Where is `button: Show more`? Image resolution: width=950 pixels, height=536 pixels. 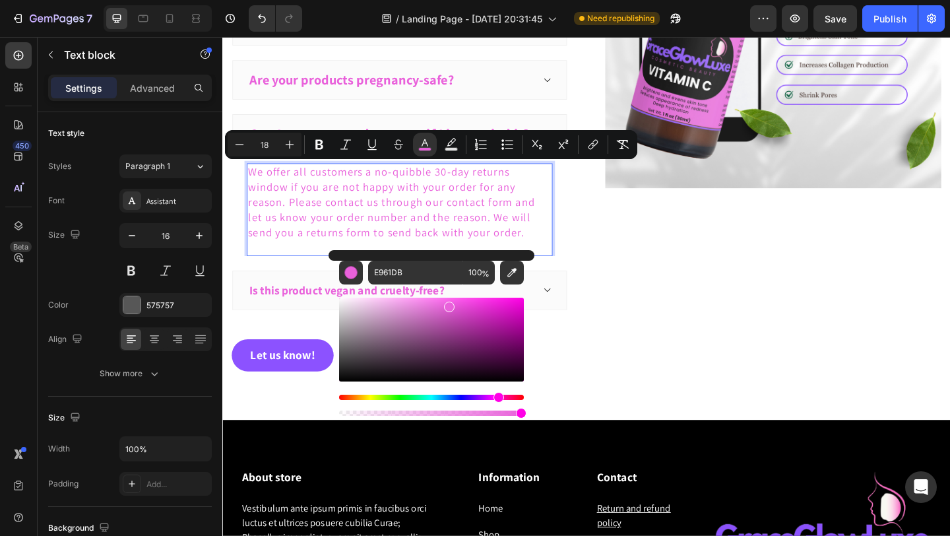
button: Show more is located at coordinates (130, 374).